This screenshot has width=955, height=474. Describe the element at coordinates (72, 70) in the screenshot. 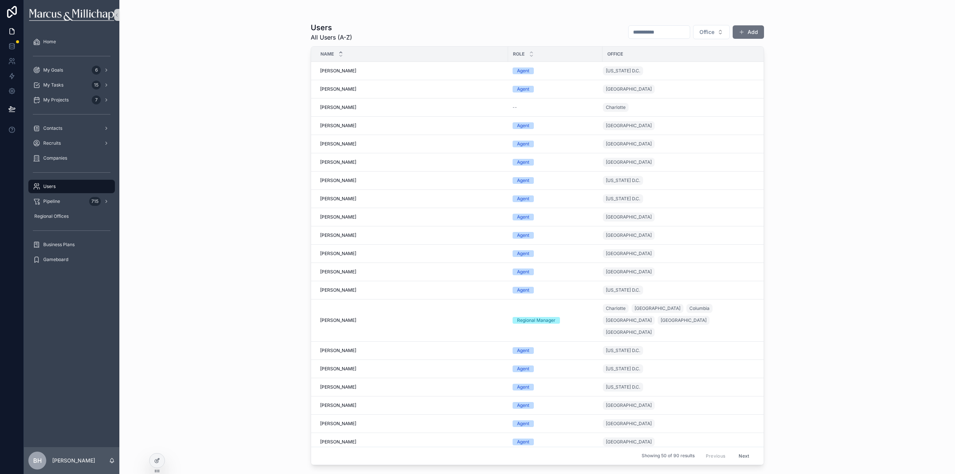

I see `a: My Goals6` at that location.